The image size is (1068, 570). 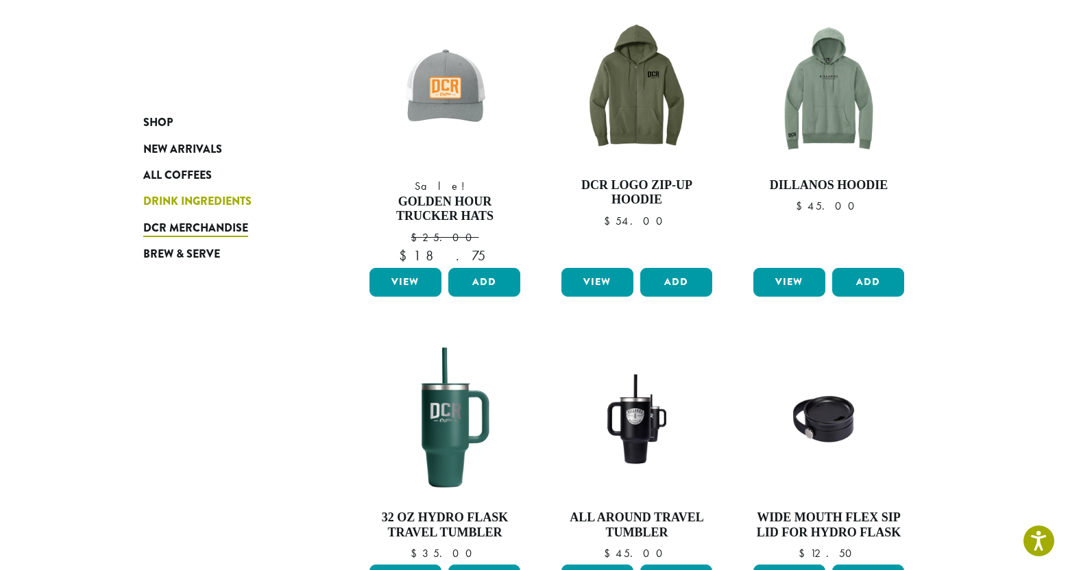 I want to click on a: DCR Logo Zip-Up Hoodie $54.00, so click(x=637, y=136).